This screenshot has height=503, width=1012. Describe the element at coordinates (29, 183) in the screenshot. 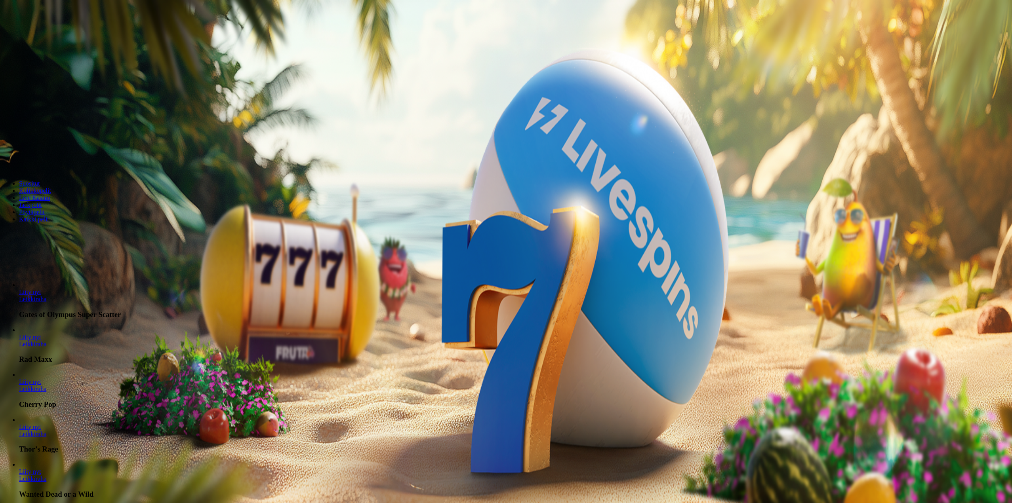

I see `span: Suositut` at that location.